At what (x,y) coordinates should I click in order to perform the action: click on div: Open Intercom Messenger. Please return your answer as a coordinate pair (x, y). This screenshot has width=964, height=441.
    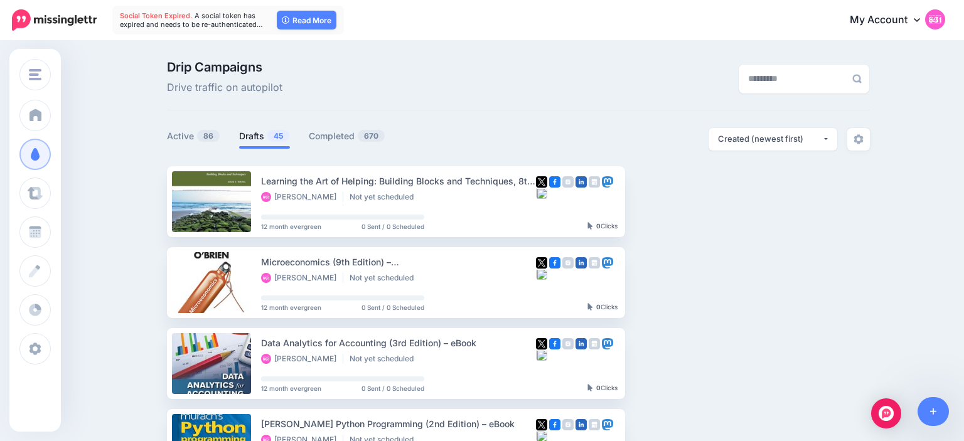
    Looking at the image, I should click on (887, 414).